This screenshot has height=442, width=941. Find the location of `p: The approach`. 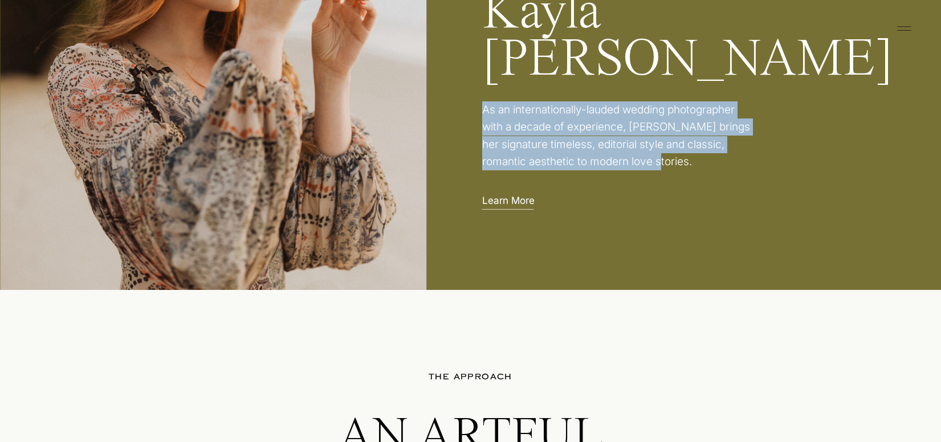

p: The approach is located at coordinates (471, 379).